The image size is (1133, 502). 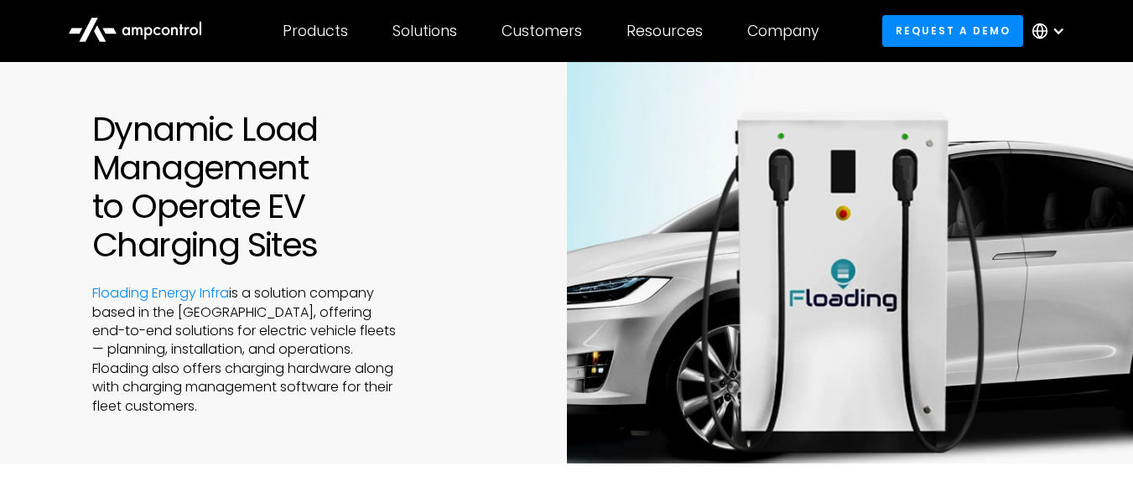 I want to click on a: Request a demo, so click(x=953, y=30).